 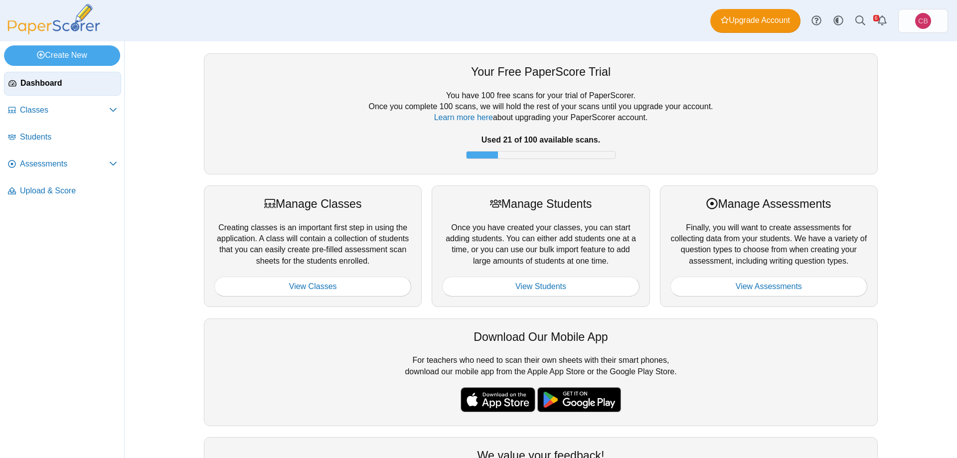 I want to click on b: Used 21 of 100 available scans., so click(x=541, y=140).